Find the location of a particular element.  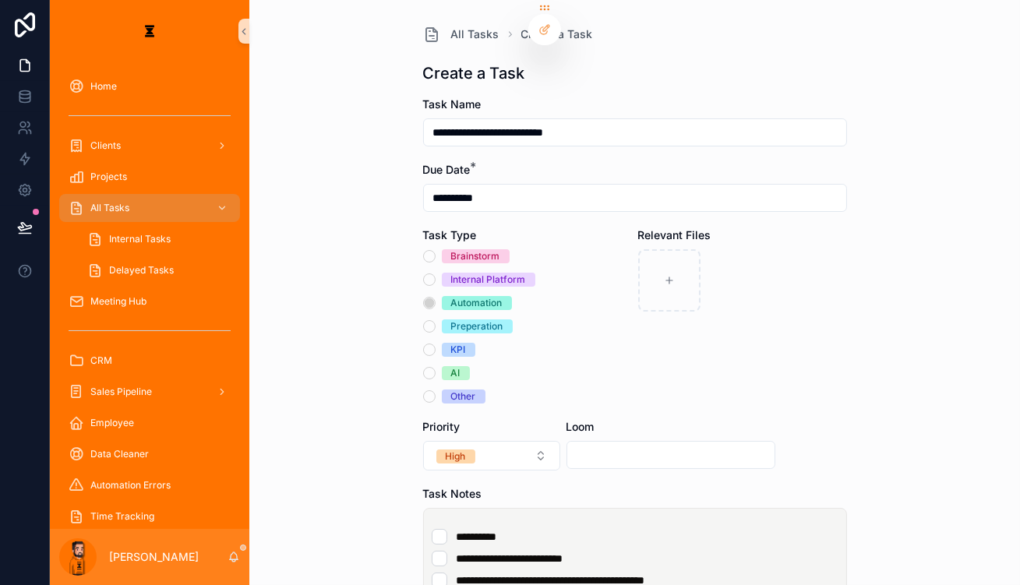

span: Task Type is located at coordinates (450, 235).